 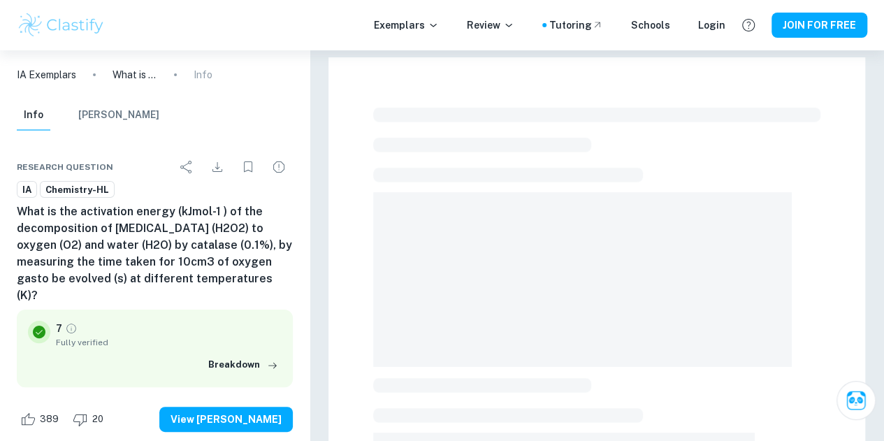 What do you see at coordinates (203, 75) in the screenshot?
I see `p: Info` at bounding box center [203, 75].